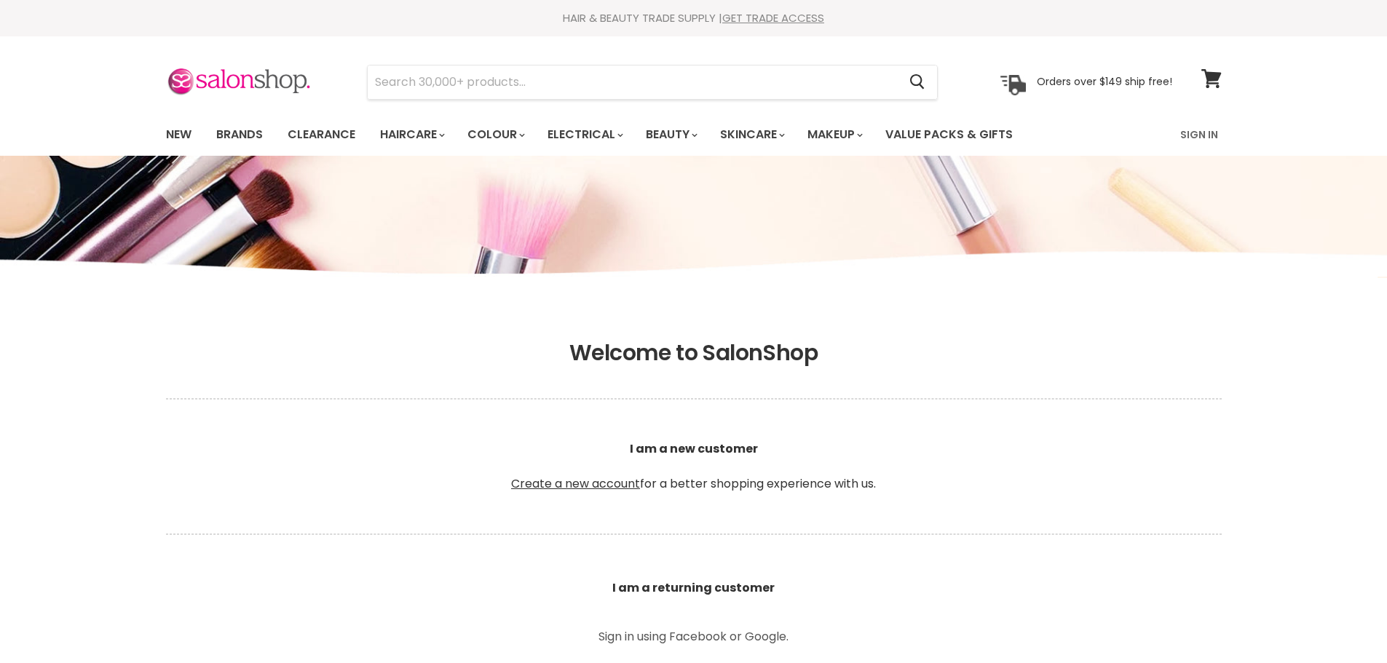 This screenshot has height=663, width=1387. Describe the element at coordinates (1104, 82) in the screenshot. I see `p: Orders over $149 ship free!` at that location.